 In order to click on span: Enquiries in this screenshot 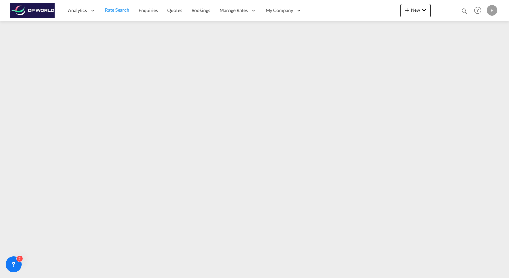, I will do `click(148, 10)`.